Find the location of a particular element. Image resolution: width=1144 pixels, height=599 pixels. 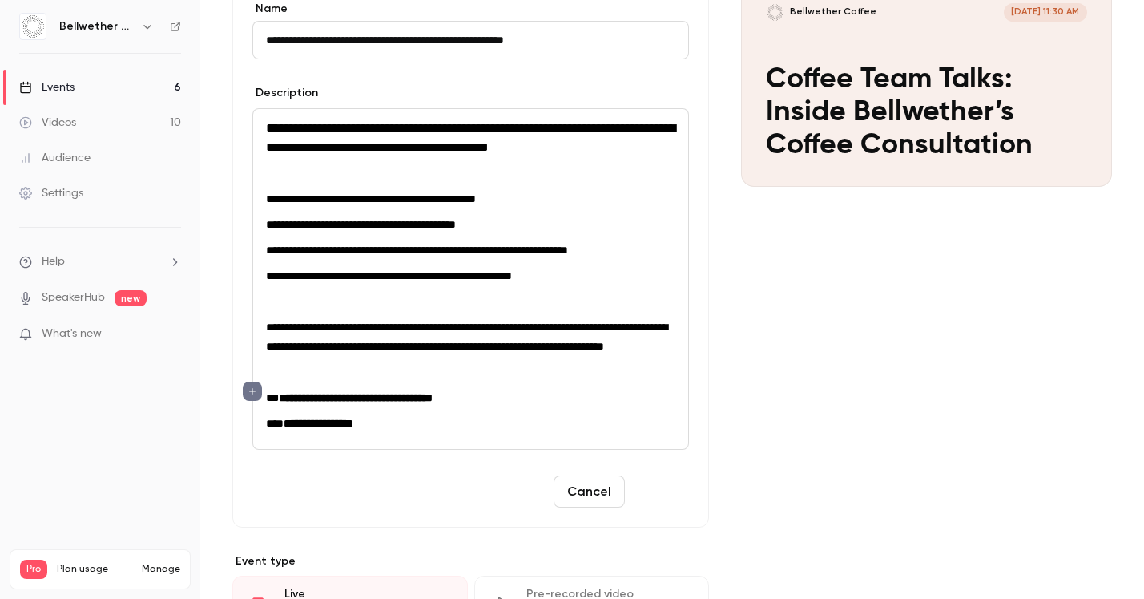

button: Save is located at coordinates (660, 491).